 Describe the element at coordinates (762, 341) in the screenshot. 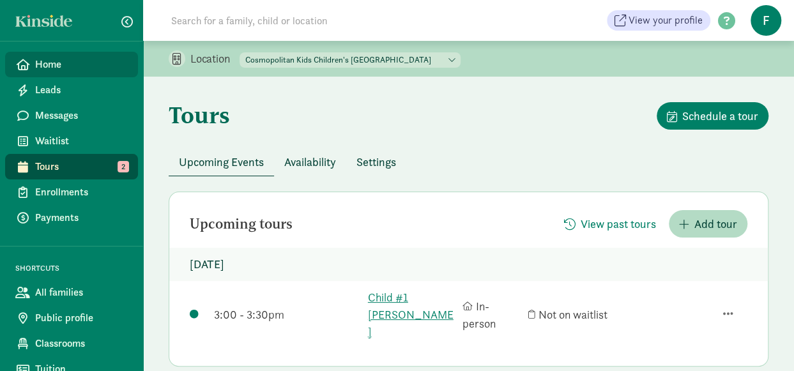

I see `div: Chat Widget` at that location.